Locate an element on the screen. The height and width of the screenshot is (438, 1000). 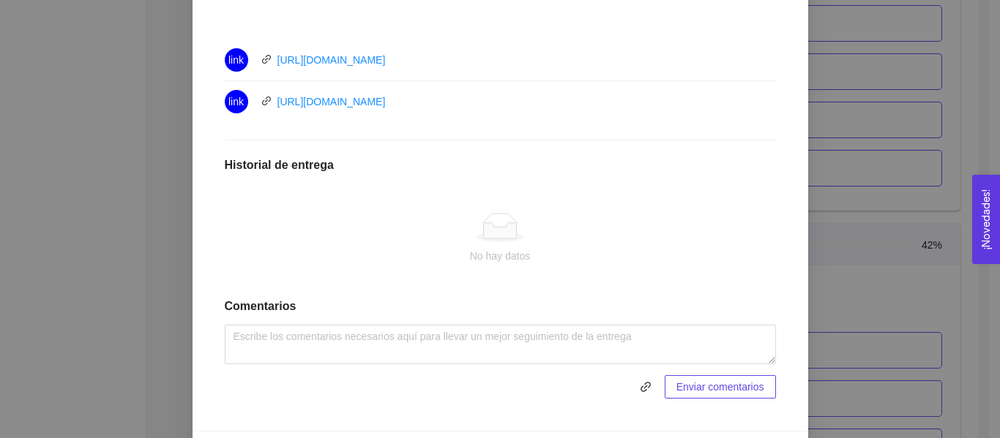
button: 2 is located at coordinates (508, 13).